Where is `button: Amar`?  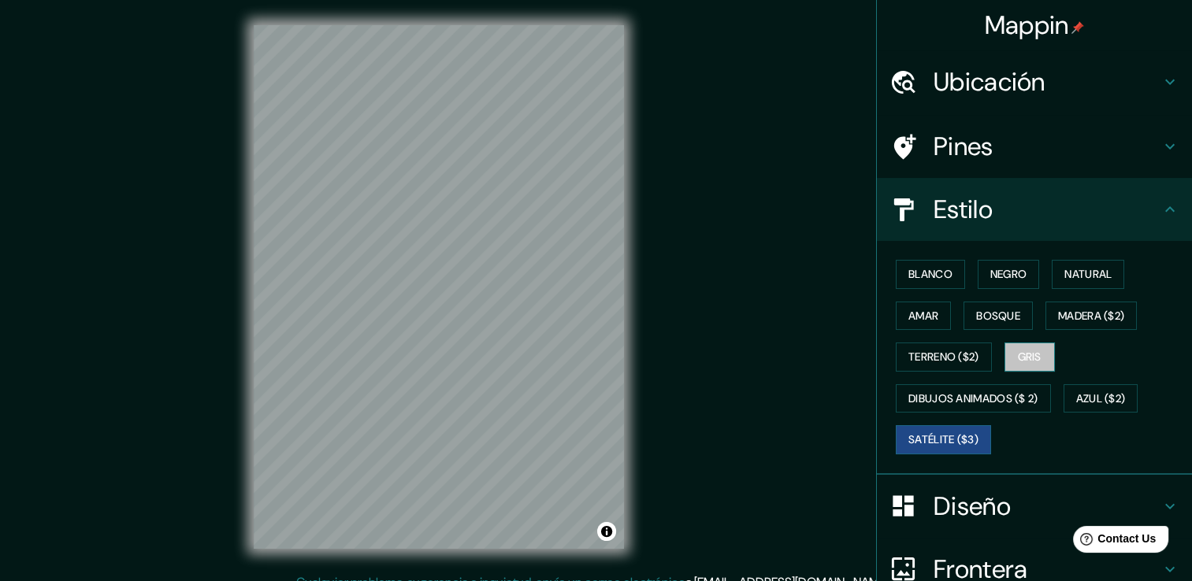
button: Amar is located at coordinates (923, 316).